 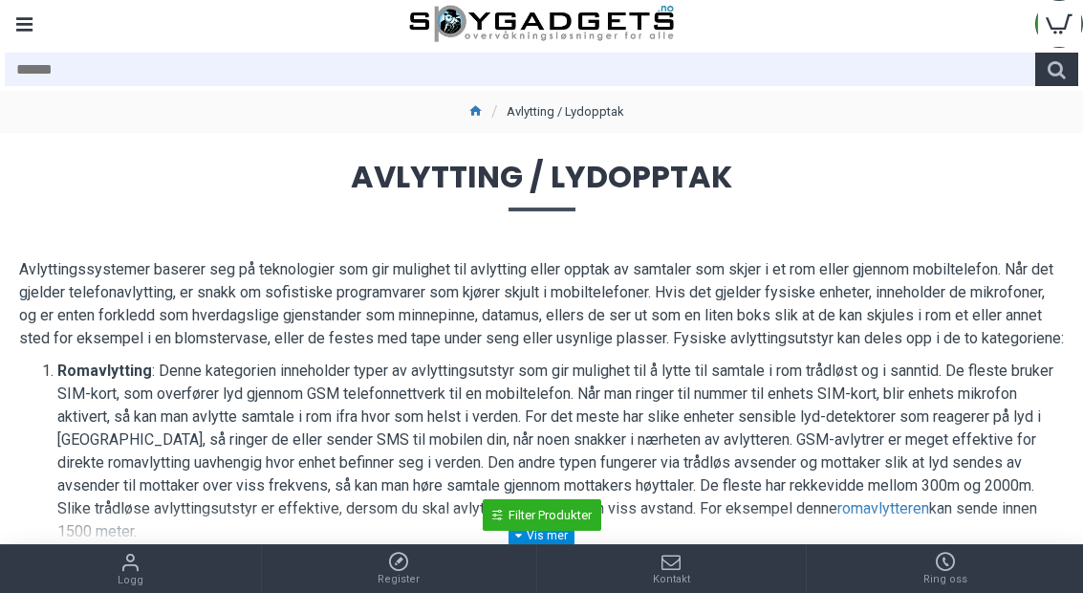 I want to click on a: Ring oss, so click(x=945, y=569).